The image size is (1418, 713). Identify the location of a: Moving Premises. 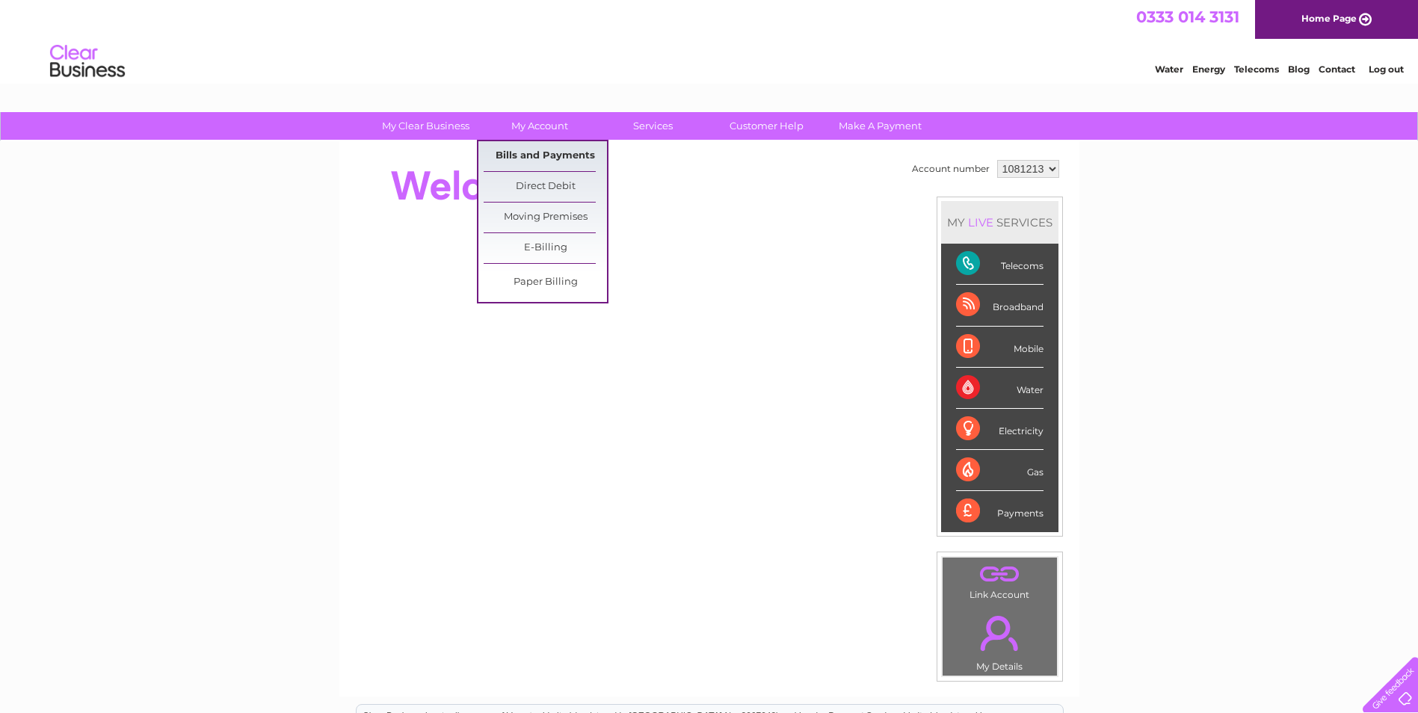
(545, 218).